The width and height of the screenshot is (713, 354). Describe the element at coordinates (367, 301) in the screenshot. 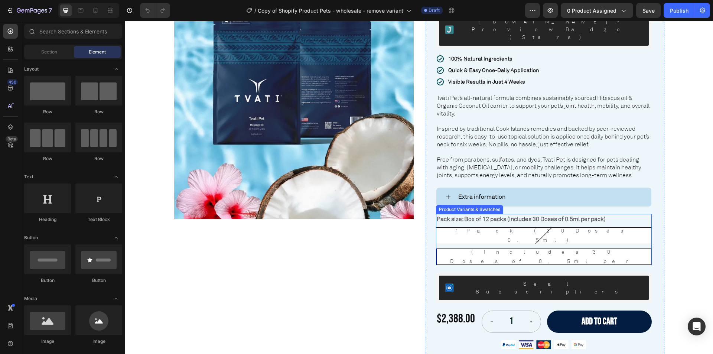

I see `button: decrement` at that location.